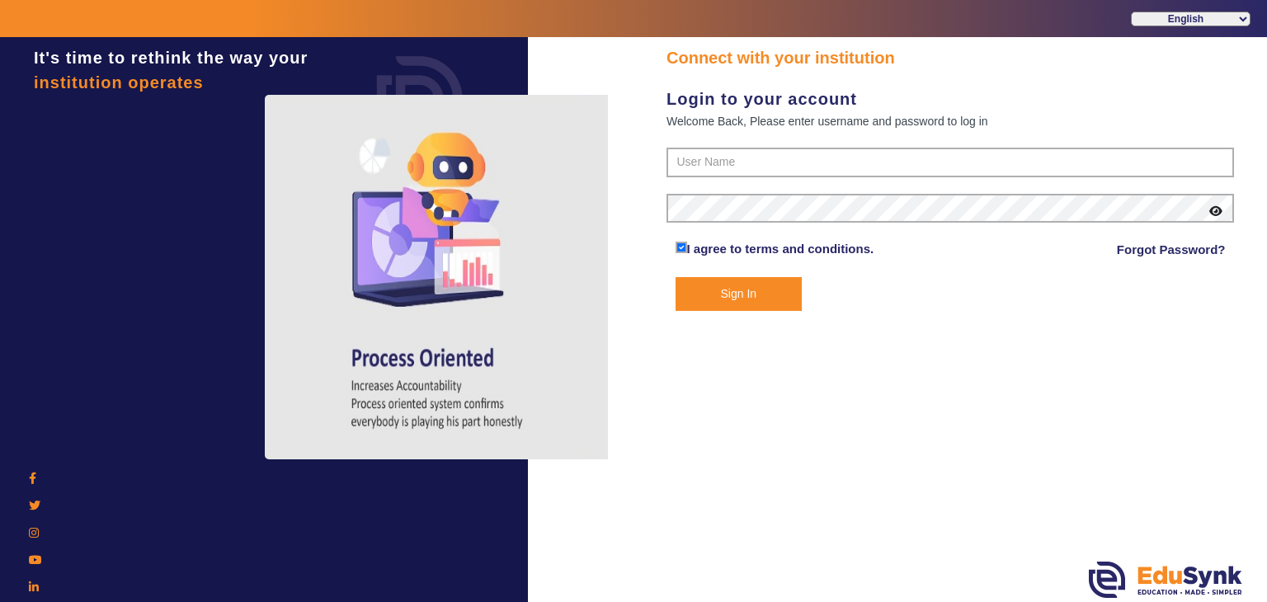 The width and height of the screenshot is (1267, 602). Describe the element at coordinates (739, 294) in the screenshot. I see `button: Sign In` at that location.